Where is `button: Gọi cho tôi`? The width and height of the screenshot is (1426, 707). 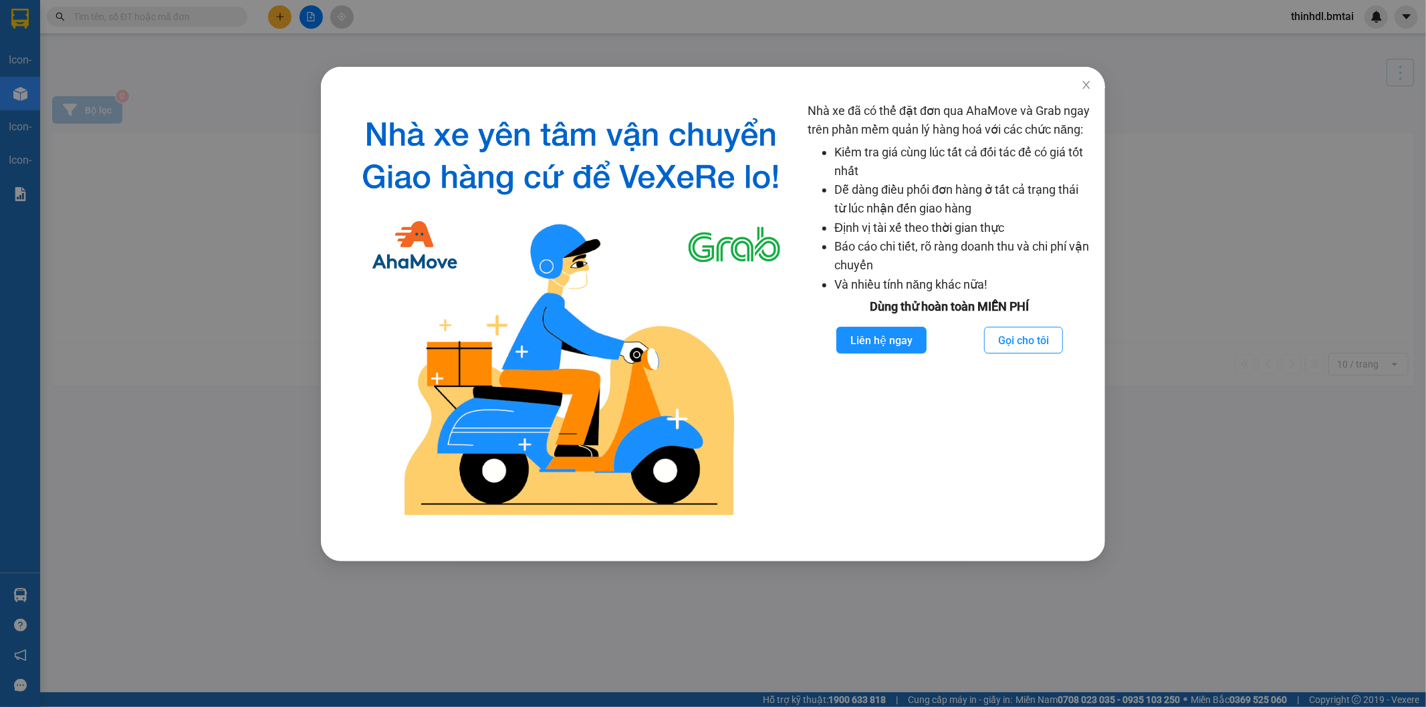
button: Gọi cho tôi is located at coordinates (1024, 340).